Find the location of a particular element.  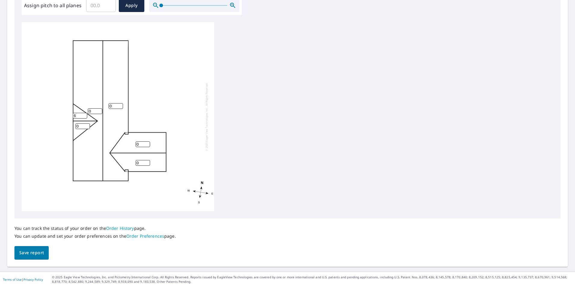

label: Assign pitch to all planes is located at coordinates (53, 5).